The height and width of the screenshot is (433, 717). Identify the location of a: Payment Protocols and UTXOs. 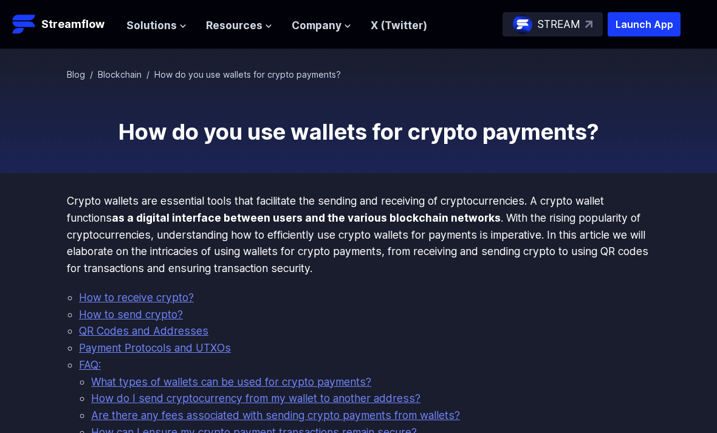
(155, 348).